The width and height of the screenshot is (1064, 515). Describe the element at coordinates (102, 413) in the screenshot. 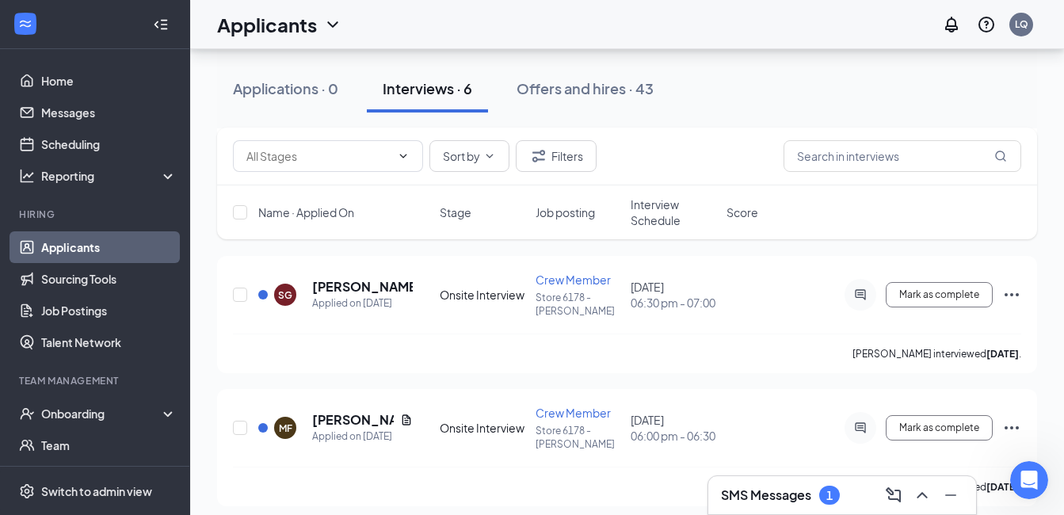

I see `div: Onboarding` at that location.